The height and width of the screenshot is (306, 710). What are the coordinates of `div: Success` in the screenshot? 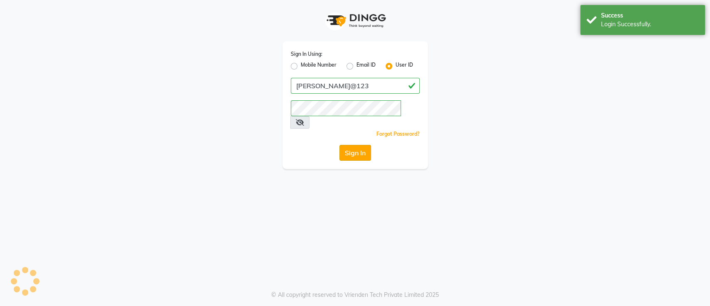 It's located at (650, 15).